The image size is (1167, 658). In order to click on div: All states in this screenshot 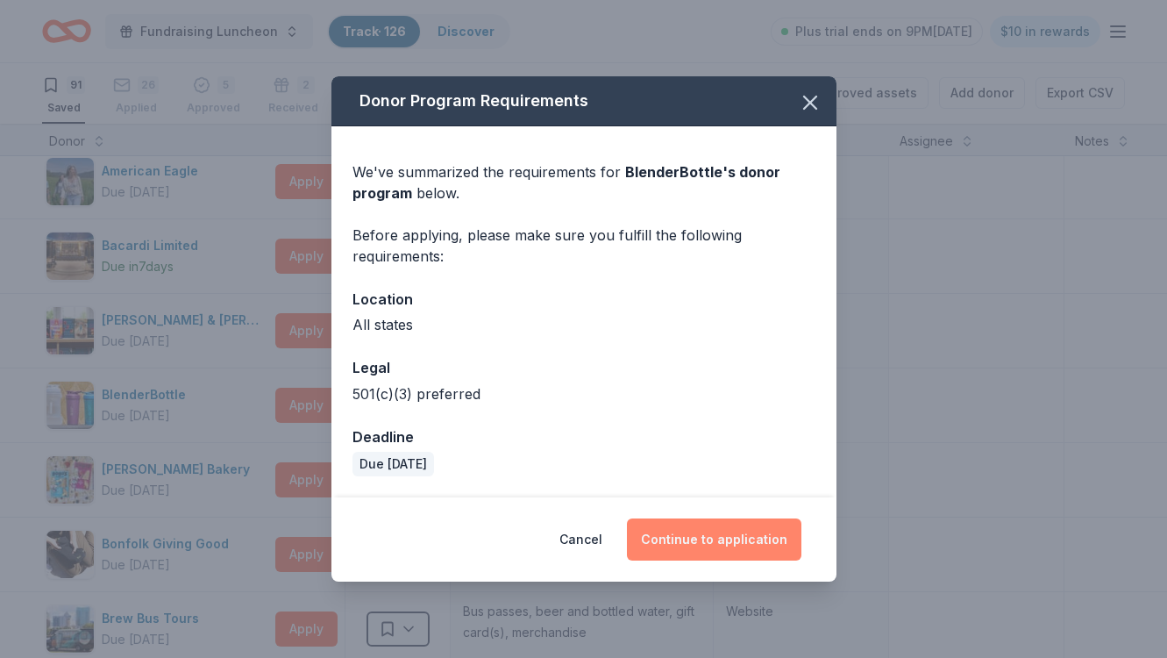, I will do `click(584, 324)`.